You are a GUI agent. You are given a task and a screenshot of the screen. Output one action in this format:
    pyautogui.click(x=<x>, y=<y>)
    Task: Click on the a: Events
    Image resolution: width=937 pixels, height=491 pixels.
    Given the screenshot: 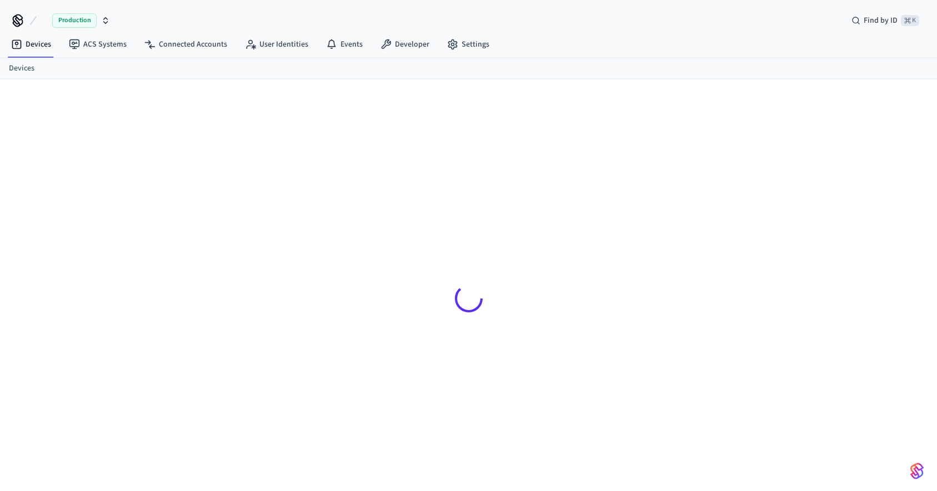 What is the action you would take?
    pyautogui.click(x=344, y=44)
    